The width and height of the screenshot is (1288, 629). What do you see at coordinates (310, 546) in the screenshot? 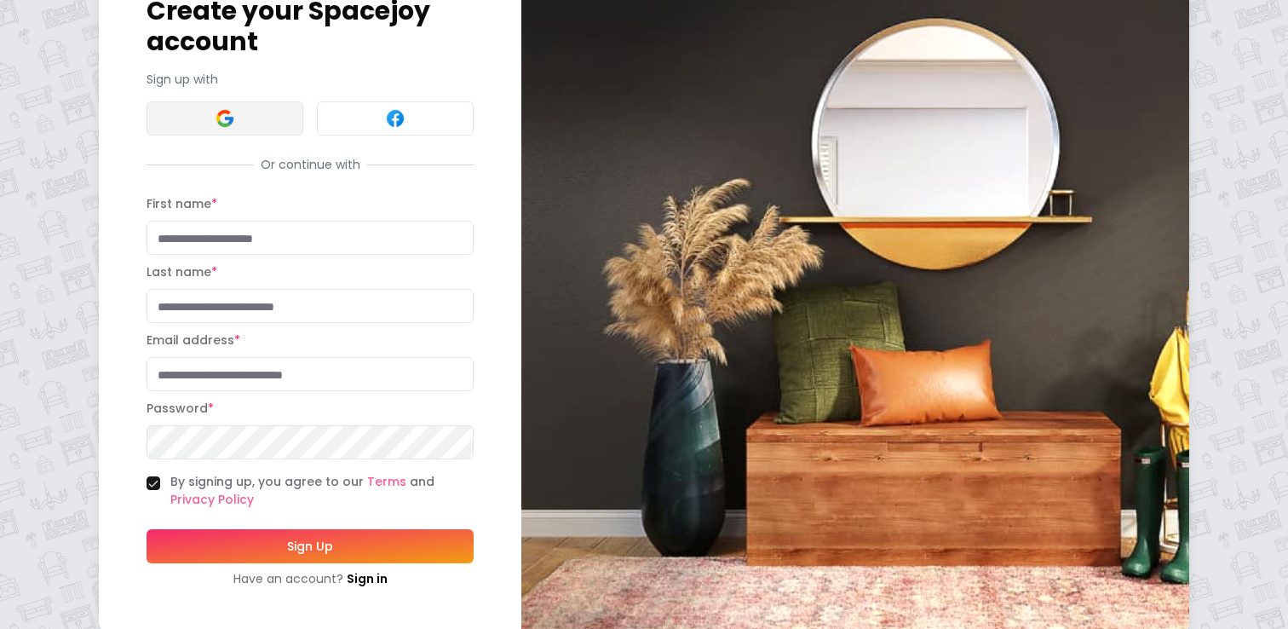
I see `button: Sign Up` at bounding box center [310, 546].